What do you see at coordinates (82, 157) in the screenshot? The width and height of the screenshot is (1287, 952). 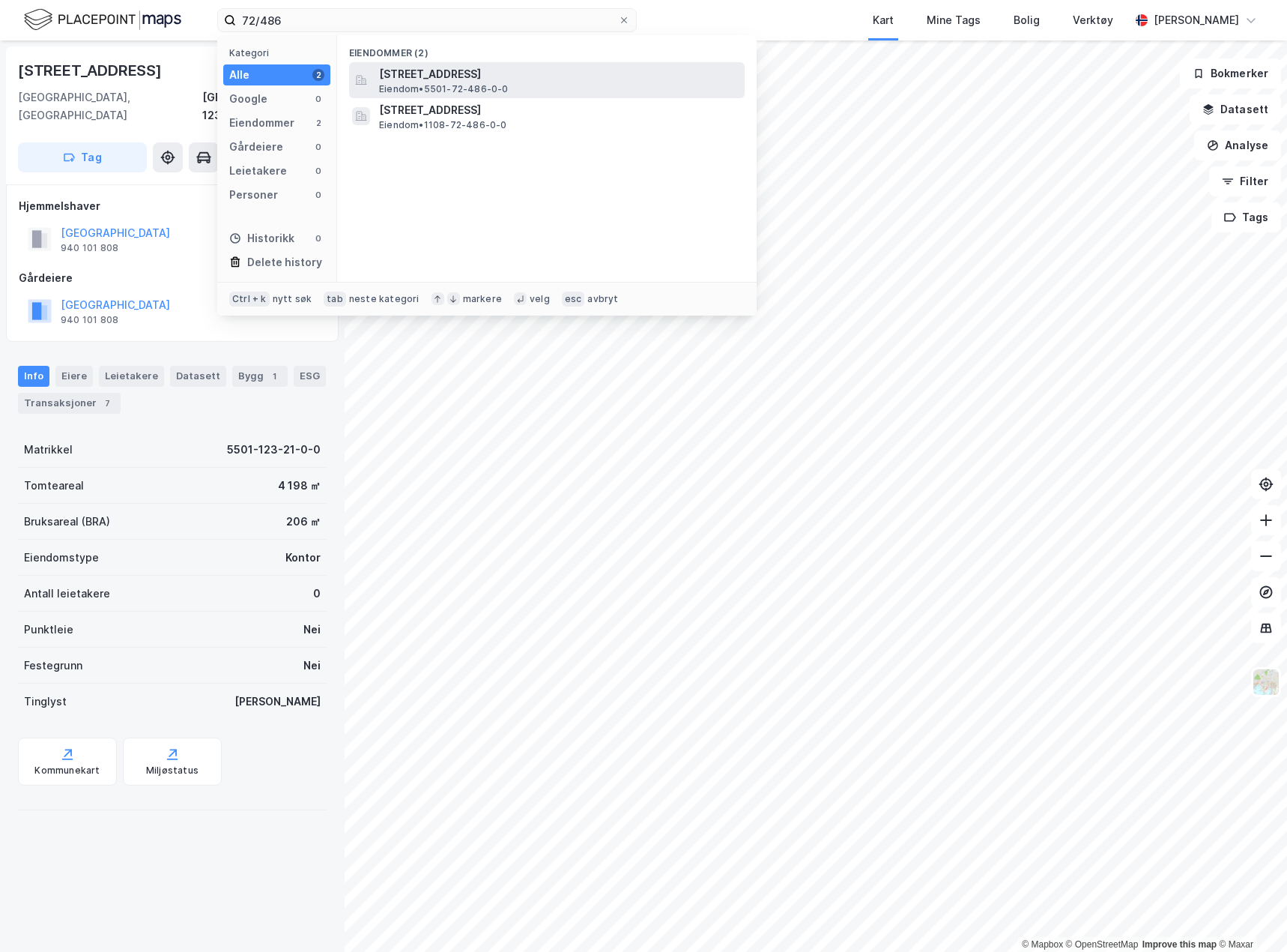 I see `button: Tag` at bounding box center [82, 157].